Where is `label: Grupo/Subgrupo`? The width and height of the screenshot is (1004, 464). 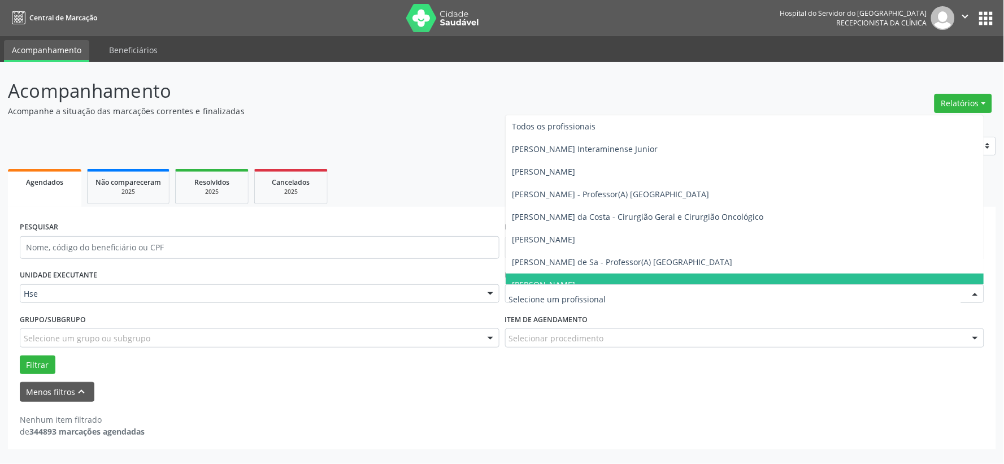 label: Grupo/Subgrupo is located at coordinates (53, 319).